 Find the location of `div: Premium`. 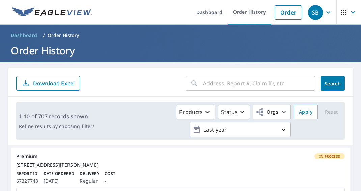

div: Premium is located at coordinates (181, 156).